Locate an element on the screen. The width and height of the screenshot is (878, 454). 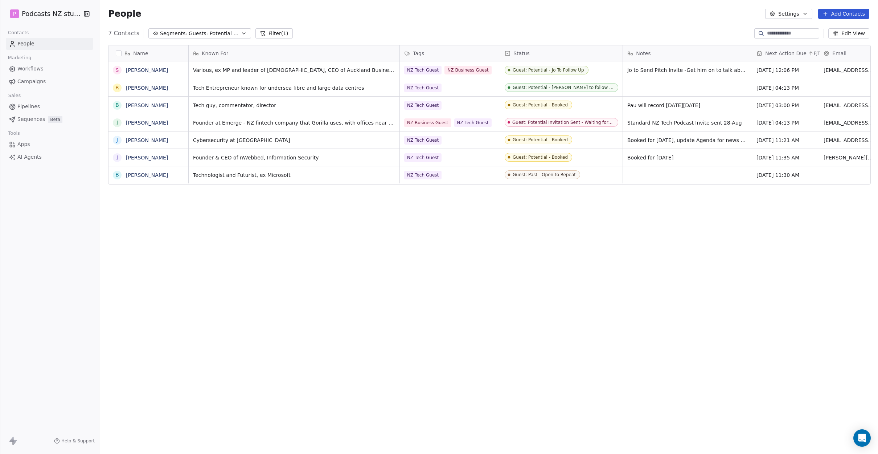
span: Notes is located at coordinates (643, 53).